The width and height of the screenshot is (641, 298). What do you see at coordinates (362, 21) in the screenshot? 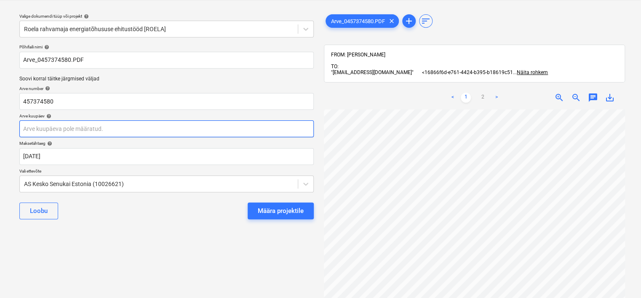
I see `div: Arve_0457374580.PDF` at bounding box center [362, 21].